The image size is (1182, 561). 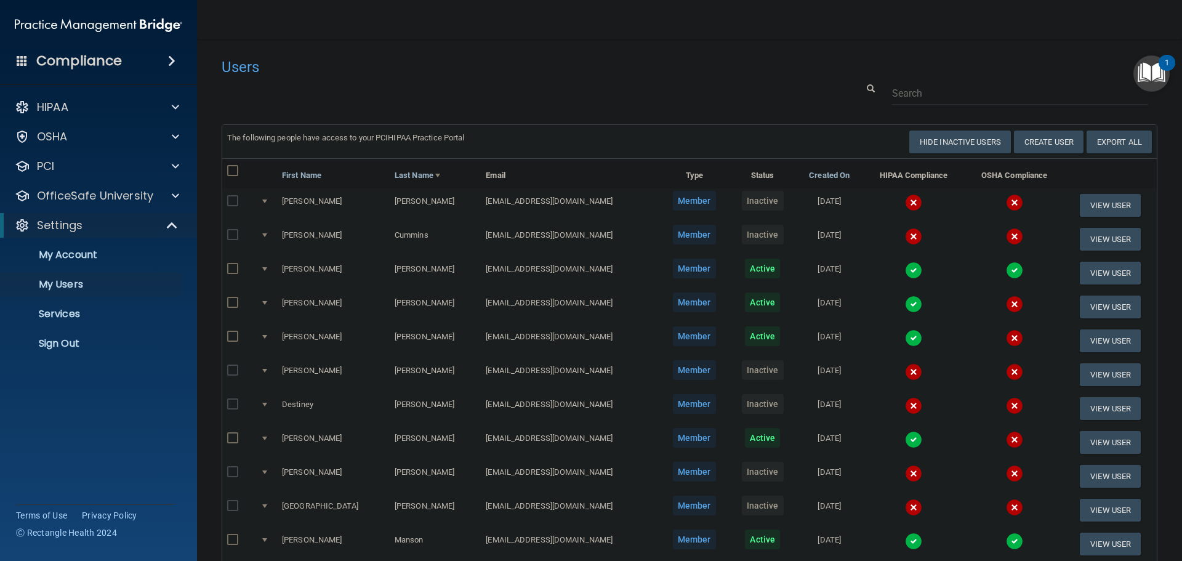 I want to click on a: HIPAA, so click(x=97, y=107).